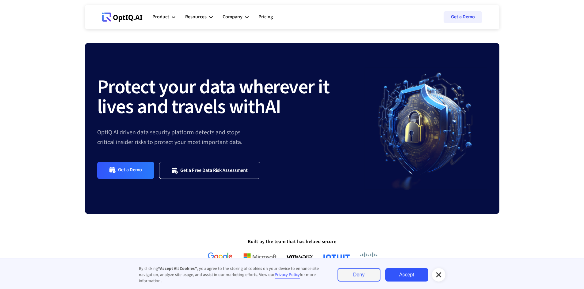 The width and height of the screenshot is (584, 289). Describe the element at coordinates (214, 171) in the screenshot. I see `div: Get a Free Data Risk Assessment` at that location.